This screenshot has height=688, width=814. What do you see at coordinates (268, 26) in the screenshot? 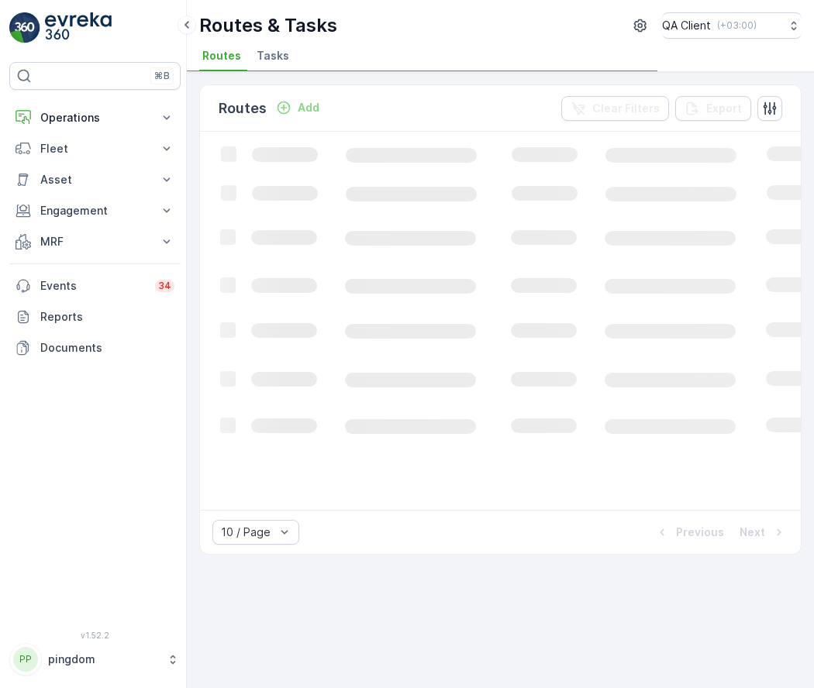
I see `p: Routes & Tasks` at bounding box center [268, 26].